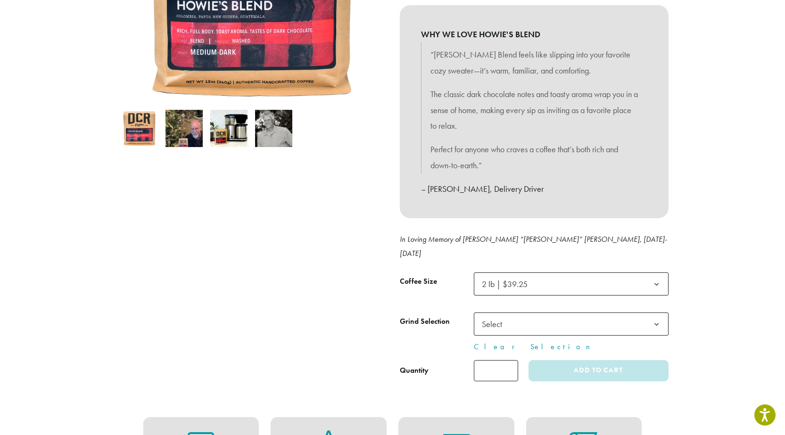 The image size is (785, 435). I want to click on div: Quantity, so click(414, 370).